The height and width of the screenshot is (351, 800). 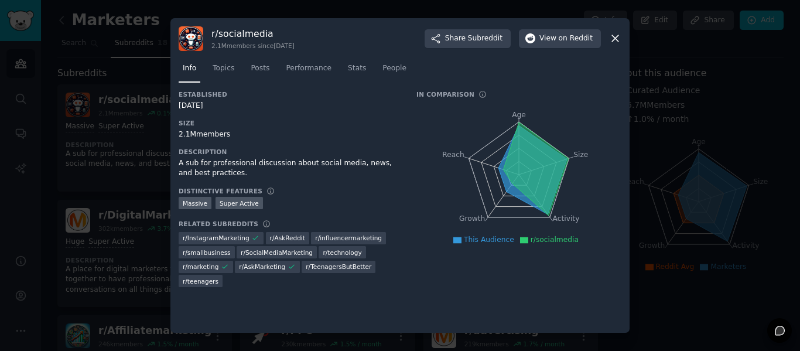 I want to click on h3: Related Subreddits, so click(x=218, y=224).